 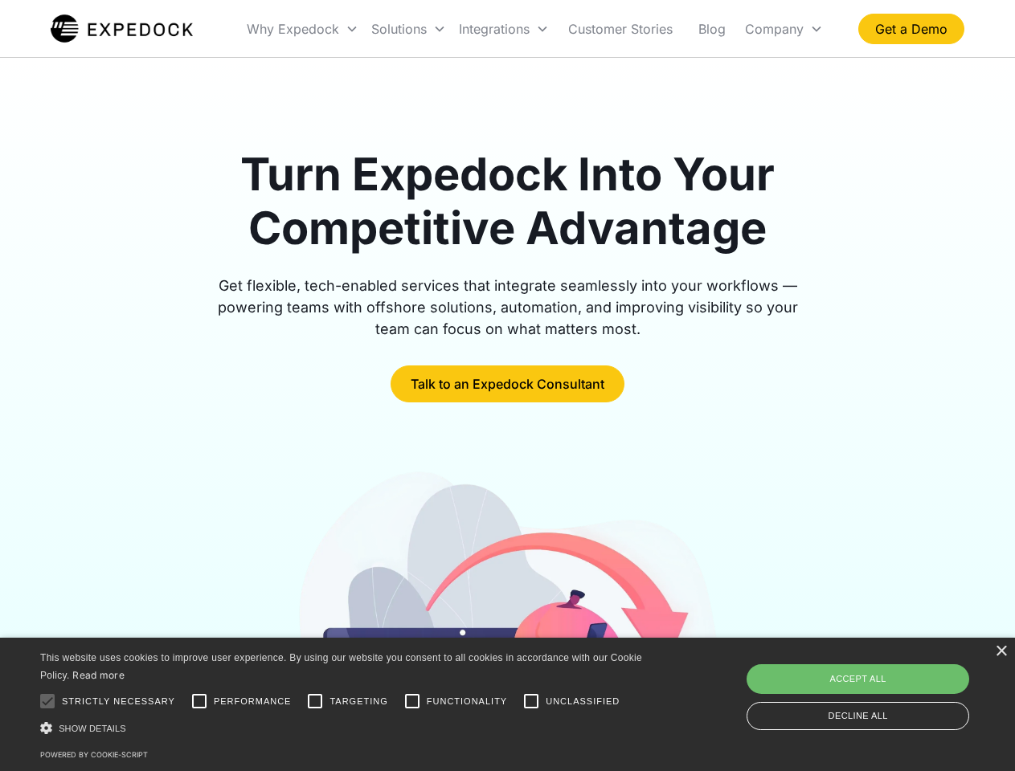 I want to click on a: Get a Demo, so click(x=911, y=29).